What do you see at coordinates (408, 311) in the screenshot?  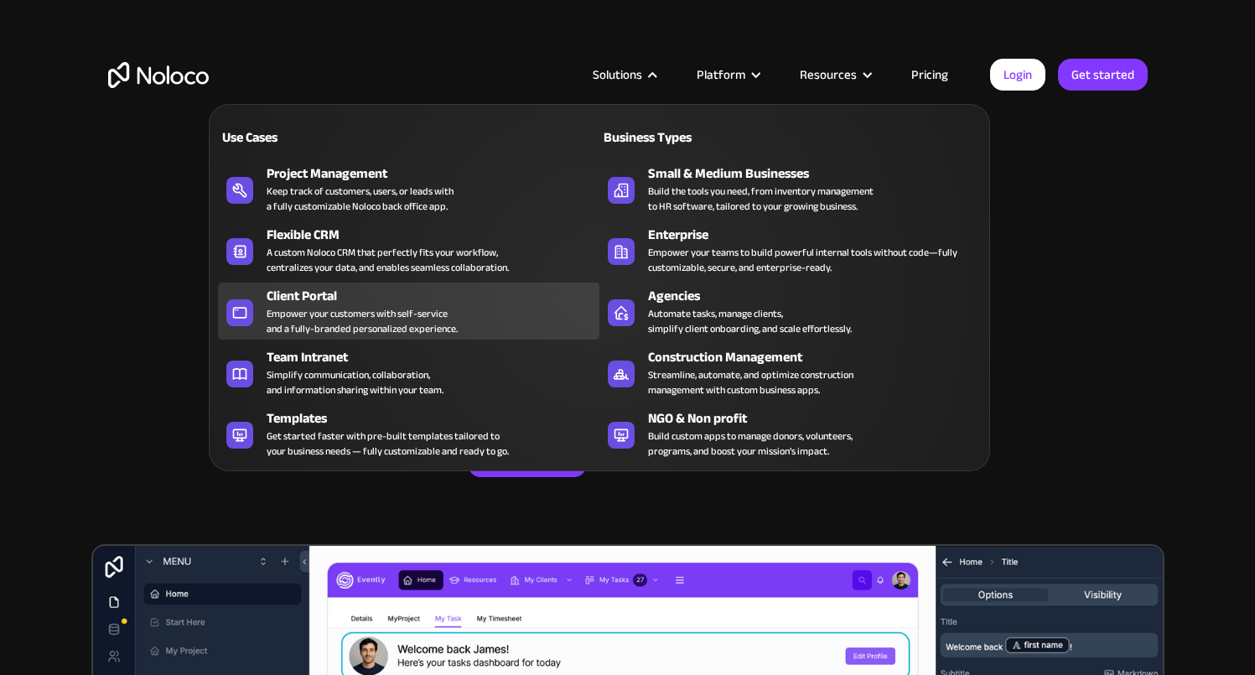 I see `a: Client PortalEmpower your customers with self-serviceand a fully-branded personalized experience.` at bounding box center [408, 311].